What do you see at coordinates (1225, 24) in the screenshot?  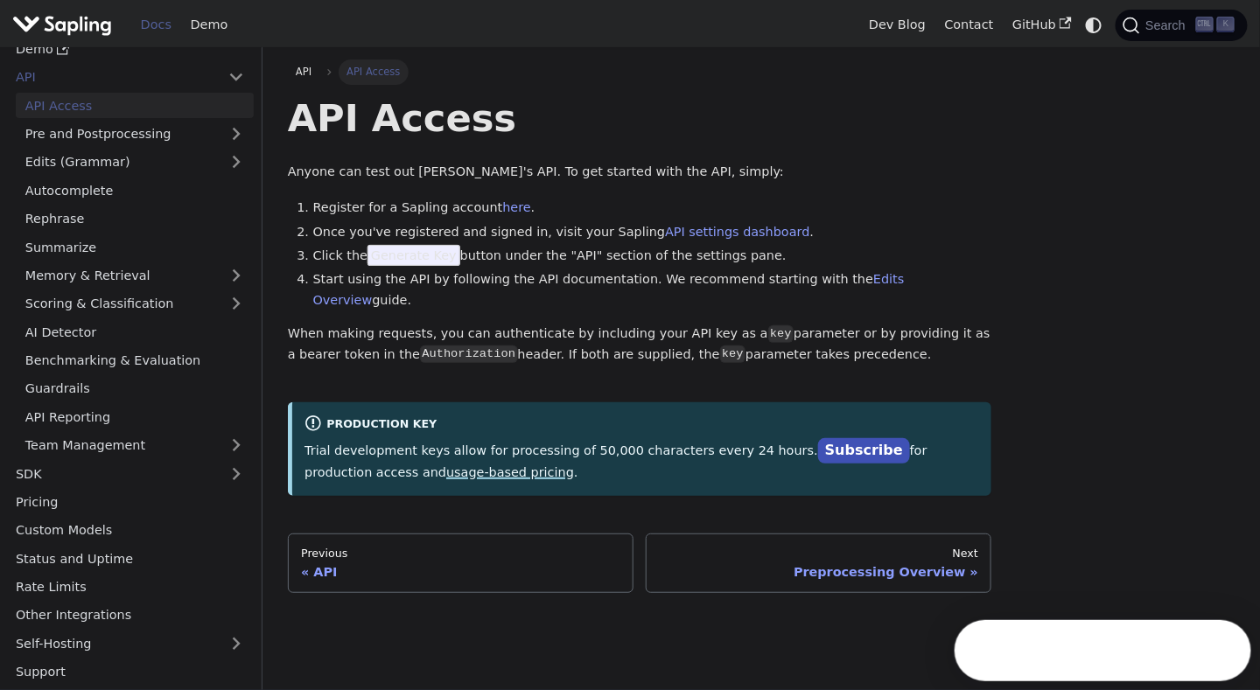 I see `kbd: K` at bounding box center [1225, 24].